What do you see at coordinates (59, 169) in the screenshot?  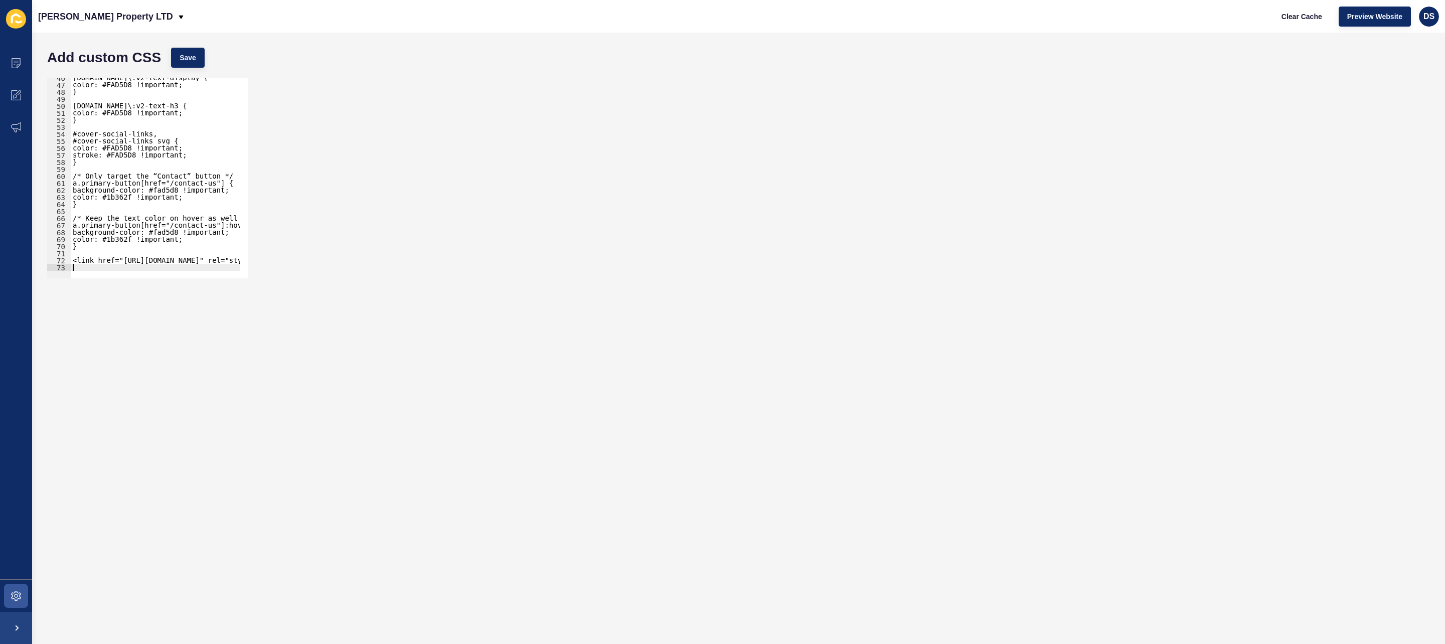 I see `div: 59` at bounding box center [59, 169].